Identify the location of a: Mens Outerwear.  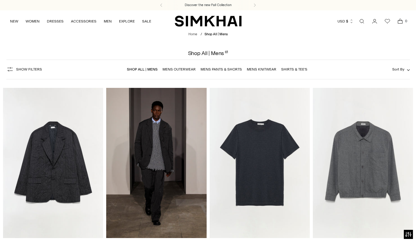
(179, 69).